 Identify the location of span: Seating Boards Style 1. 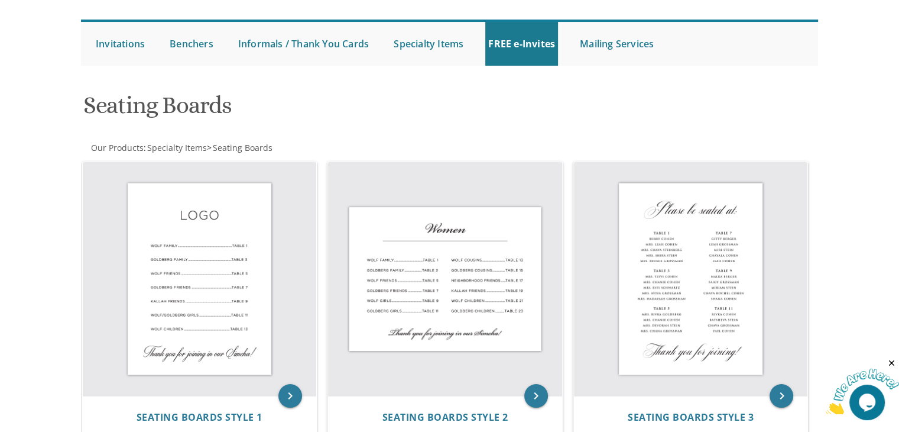
(199, 417).